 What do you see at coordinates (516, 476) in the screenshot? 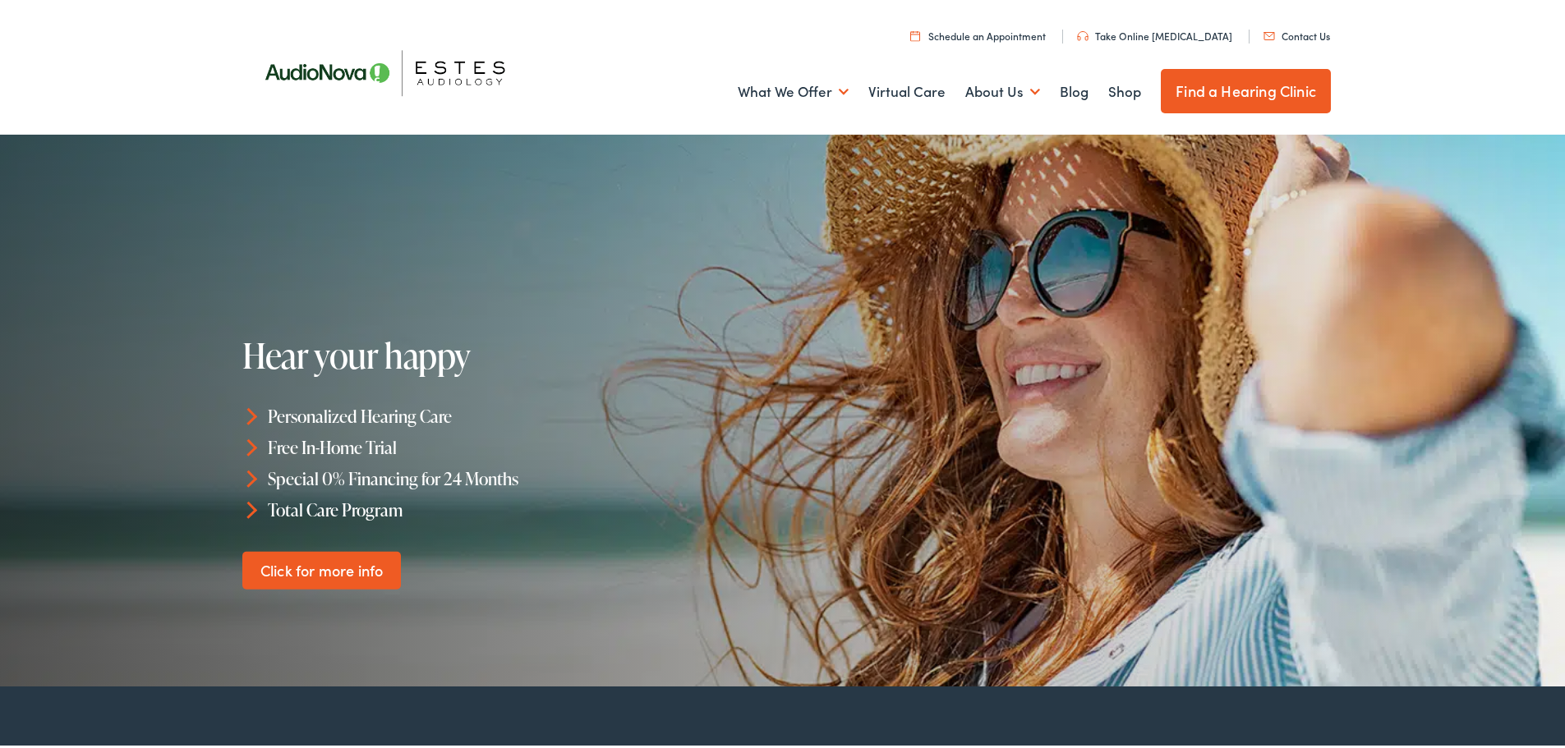
I see `li: Special 0% Financing for 24 Months` at bounding box center [516, 476].